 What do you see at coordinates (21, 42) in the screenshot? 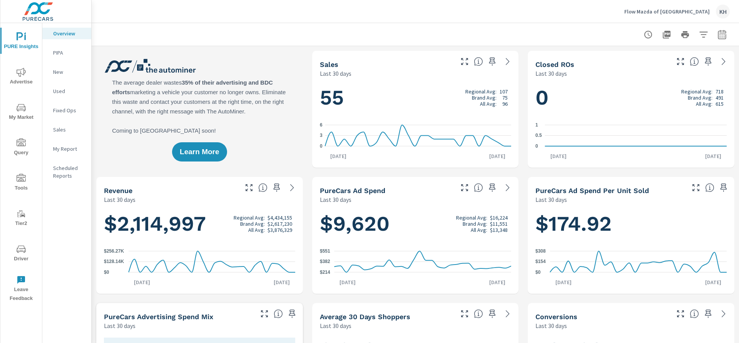
I see `span: PURE Insights` at bounding box center [21, 42].